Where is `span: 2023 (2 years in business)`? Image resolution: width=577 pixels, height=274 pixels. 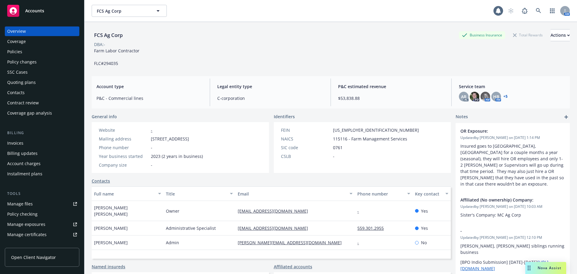
span: 2023 (2 years in business) is located at coordinates (177, 156).